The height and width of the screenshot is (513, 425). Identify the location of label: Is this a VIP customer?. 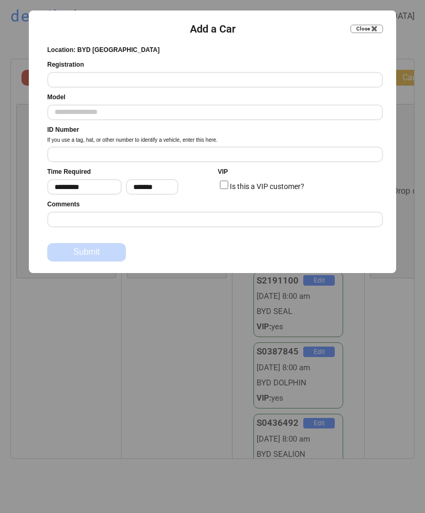
(267, 186).